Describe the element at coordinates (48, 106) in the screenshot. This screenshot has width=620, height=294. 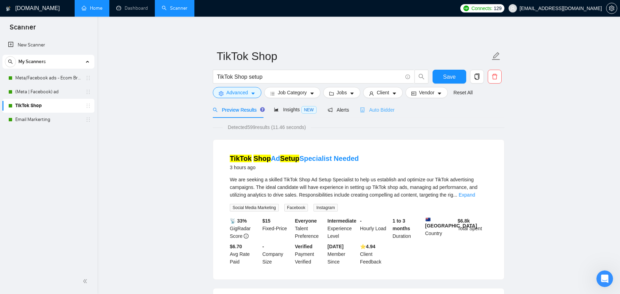
I see `a: TikTok Shop` at that location.